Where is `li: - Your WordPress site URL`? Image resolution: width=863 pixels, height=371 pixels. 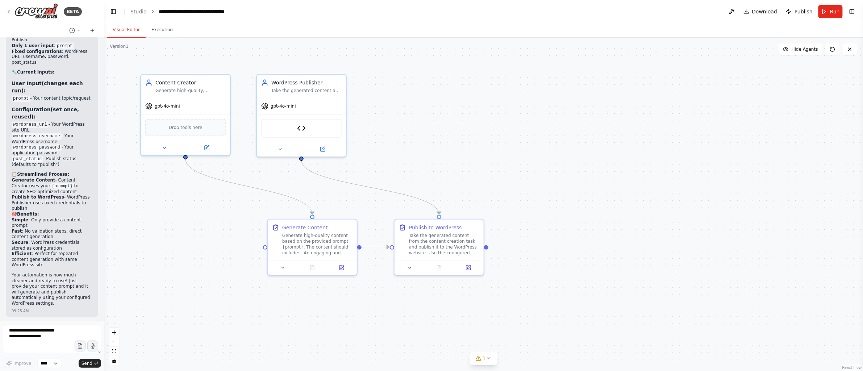 li: - Your WordPress site URL is located at coordinates (52, 128).